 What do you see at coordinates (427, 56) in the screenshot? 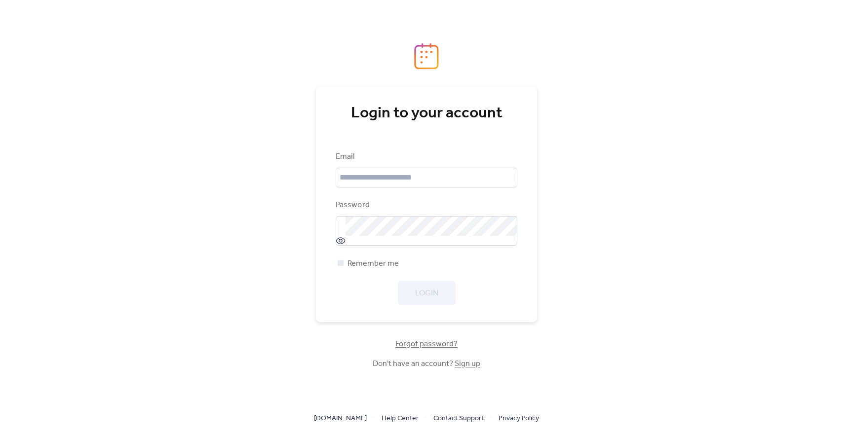
I see `img: logo` at bounding box center [427, 56].